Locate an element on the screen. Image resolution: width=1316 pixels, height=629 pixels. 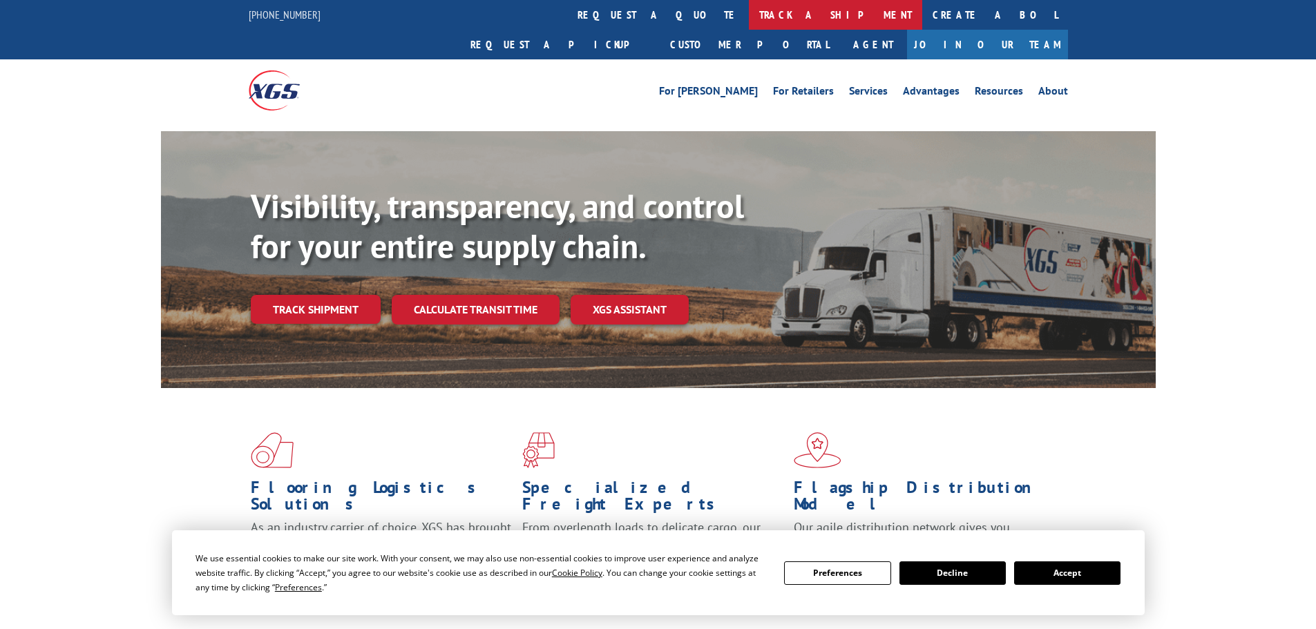
a: Track shipment is located at coordinates (316, 309).